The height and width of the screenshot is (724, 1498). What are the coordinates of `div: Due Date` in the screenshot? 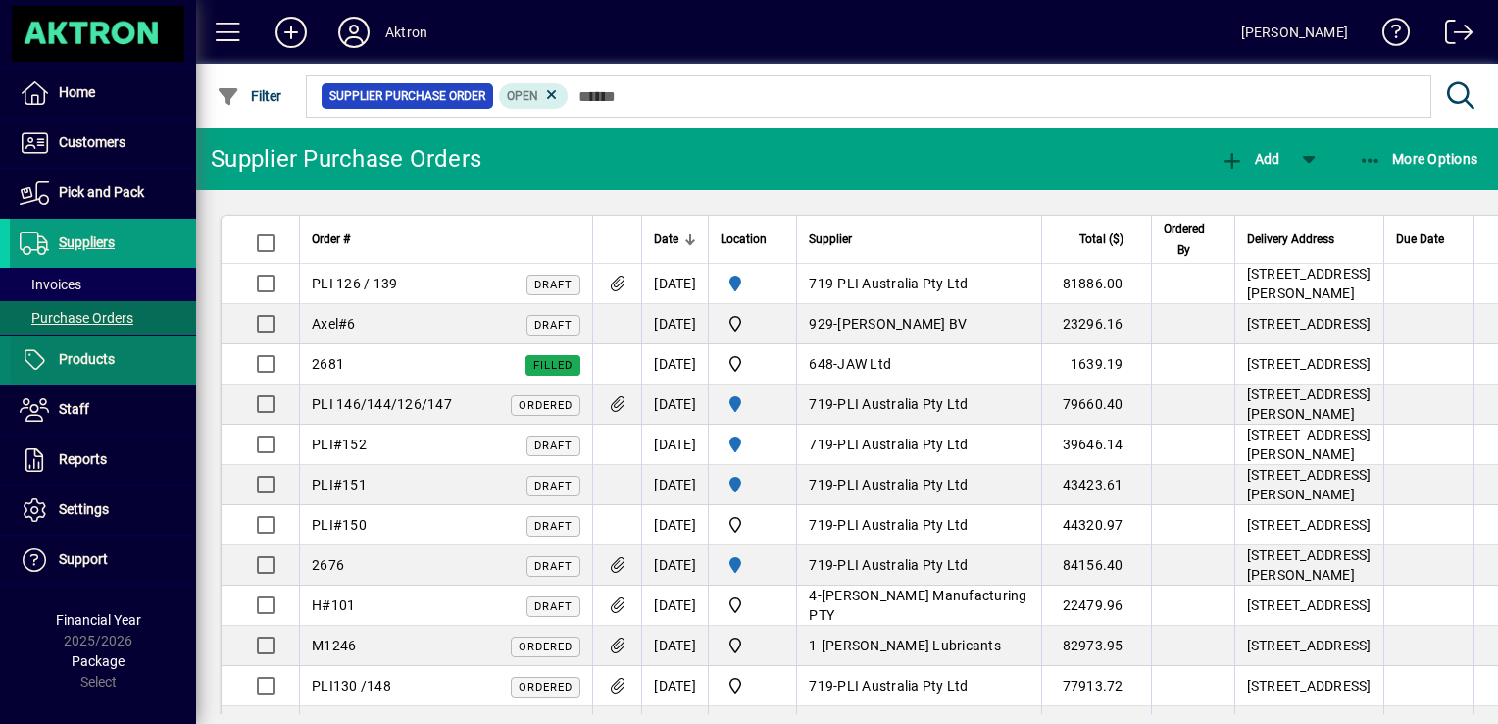 It's located at (1429, 239).